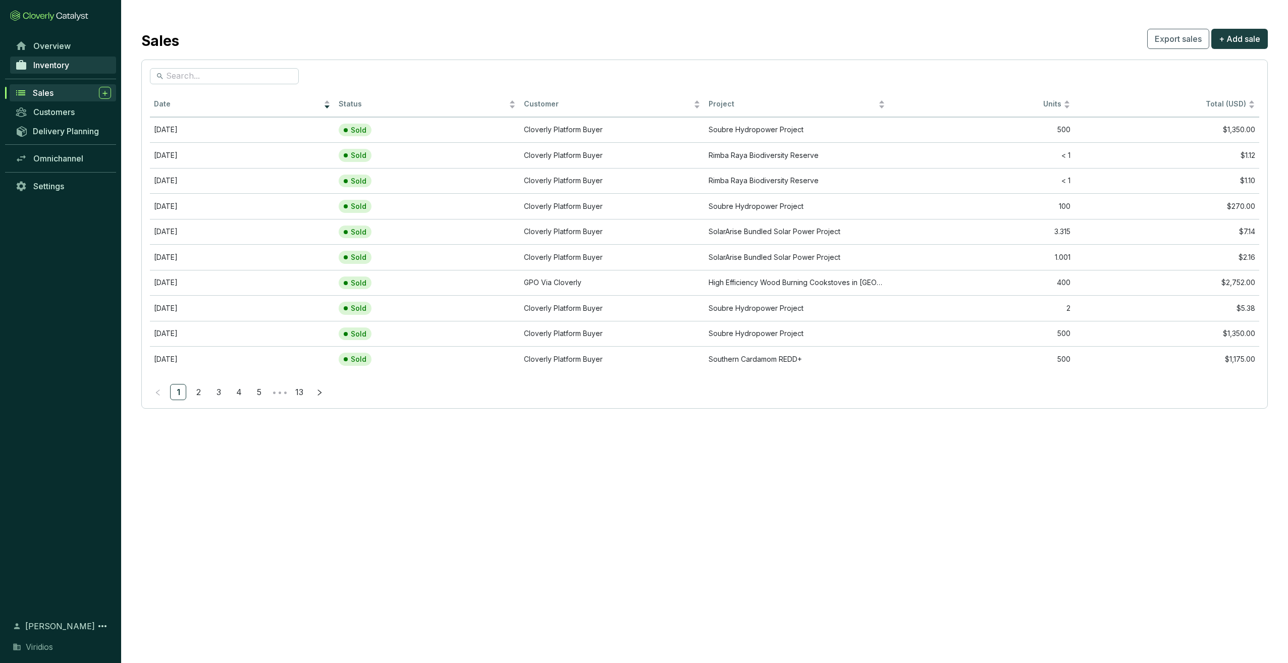 The width and height of the screenshot is (1288, 663). What do you see at coordinates (178, 392) in the screenshot?
I see `li: 1` at bounding box center [178, 392].